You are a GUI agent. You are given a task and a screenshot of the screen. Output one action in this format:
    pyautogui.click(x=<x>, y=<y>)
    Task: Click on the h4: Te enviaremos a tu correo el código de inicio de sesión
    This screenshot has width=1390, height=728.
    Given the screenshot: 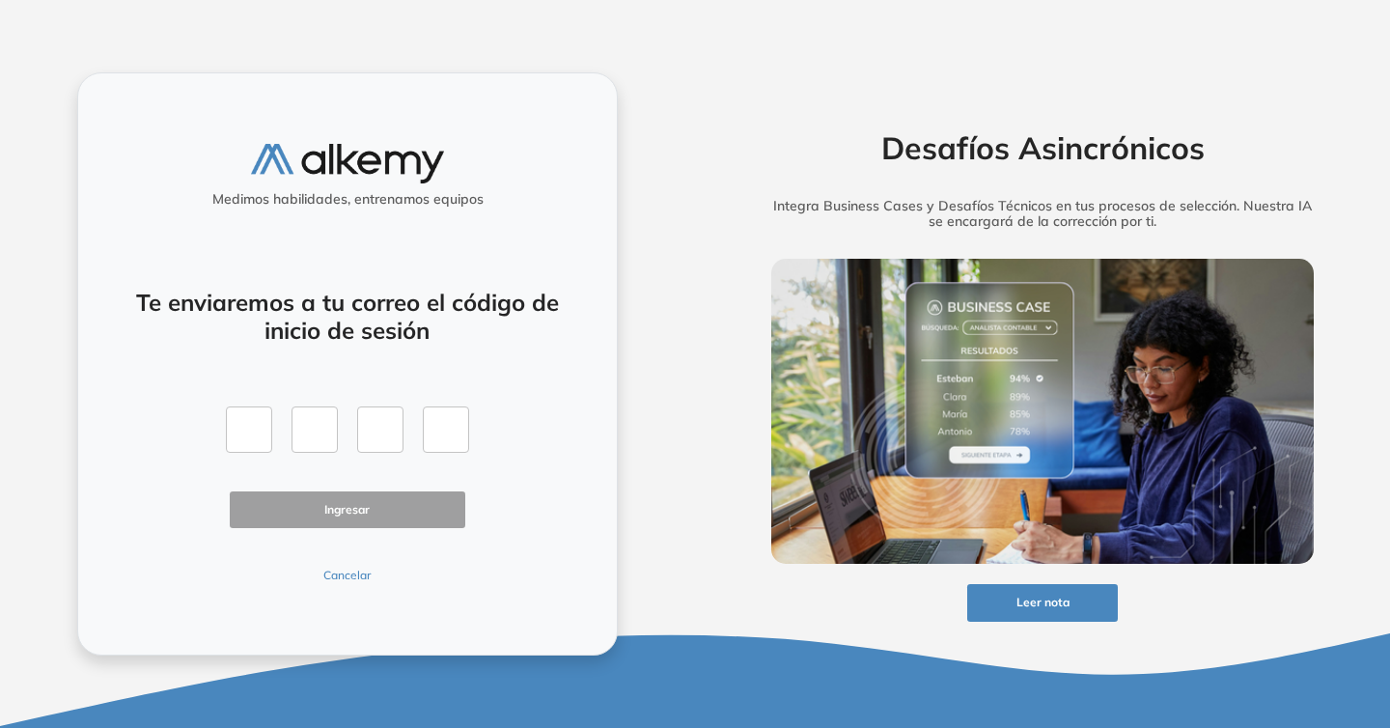 What is the action you would take?
    pyautogui.click(x=348, y=317)
    